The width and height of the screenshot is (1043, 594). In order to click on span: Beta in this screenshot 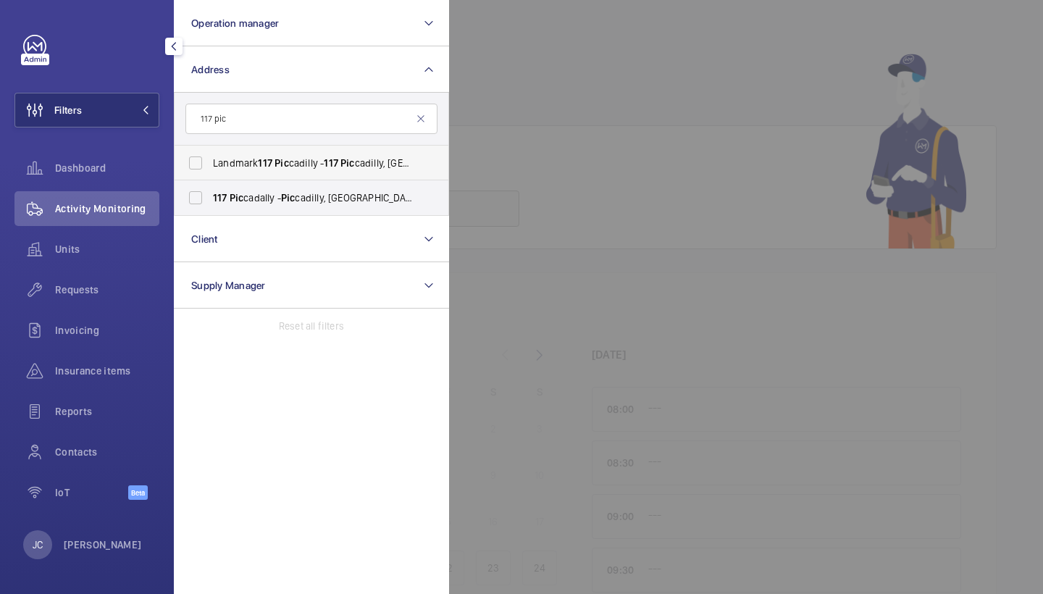, I will do `click(138, 493)`.